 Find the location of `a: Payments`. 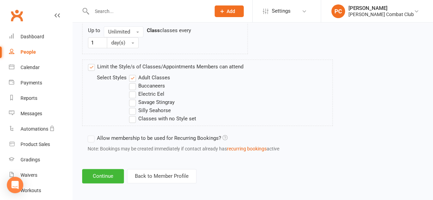

a: Payments is located at coordinates (40, 83).